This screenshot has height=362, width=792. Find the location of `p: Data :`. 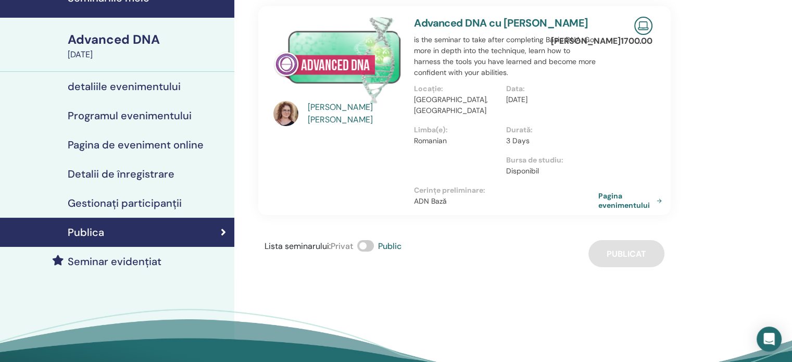

p: Data : is located at coordinates (549, 89).